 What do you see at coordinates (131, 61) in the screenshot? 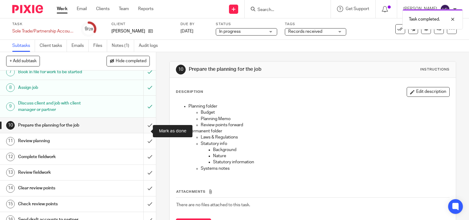
I see `span: Hide completed` at bounding box center [131, 61].